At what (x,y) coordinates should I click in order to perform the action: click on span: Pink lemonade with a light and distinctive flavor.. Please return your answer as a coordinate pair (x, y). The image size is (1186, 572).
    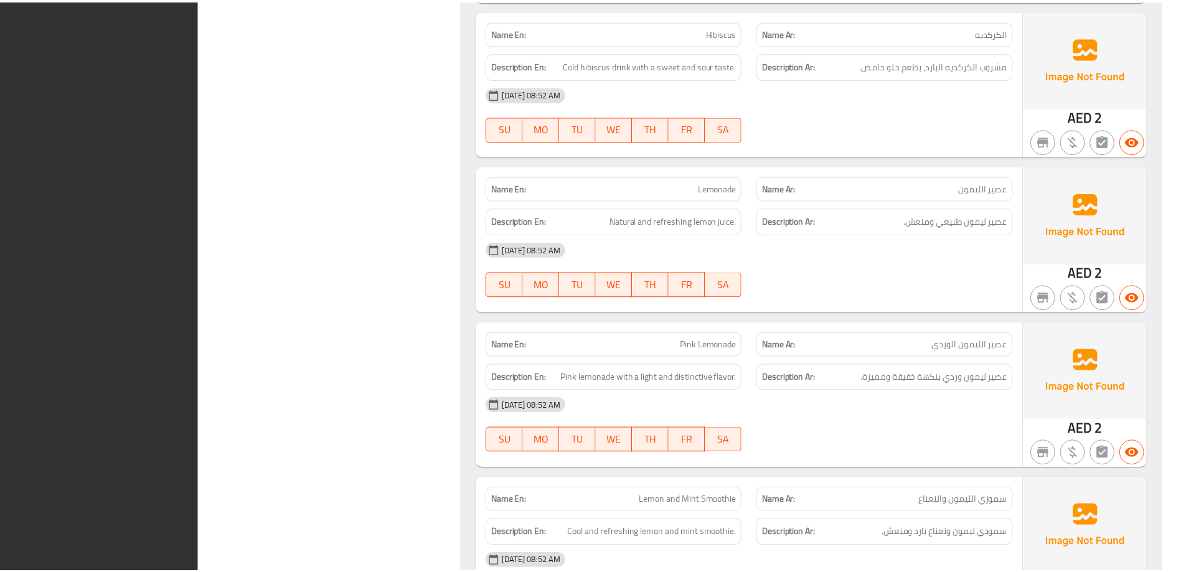
    Looking at the image, I should click on (653, 377).